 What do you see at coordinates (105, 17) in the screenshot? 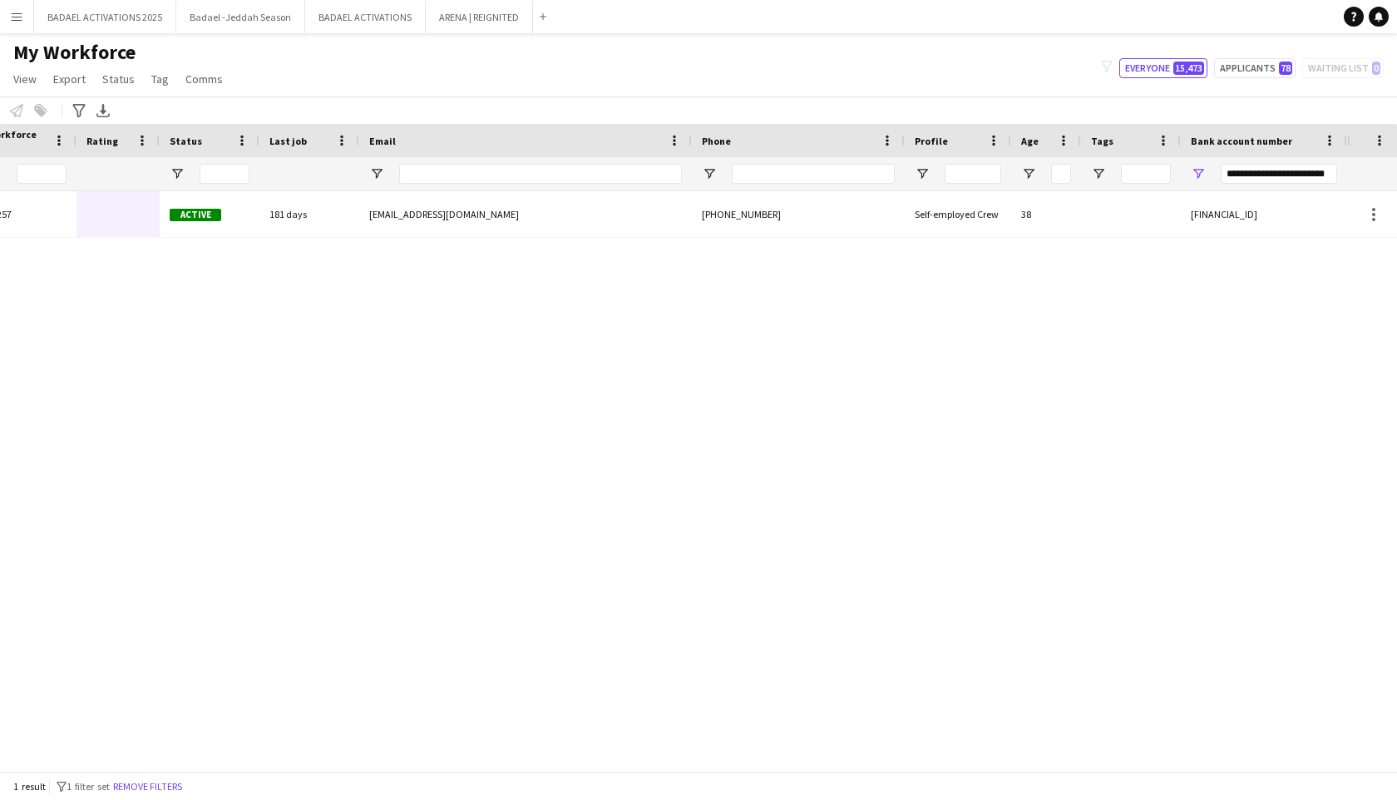
I see `button: BADAEL ACTIVATIONS 2025` at bounding box center [105, 17].